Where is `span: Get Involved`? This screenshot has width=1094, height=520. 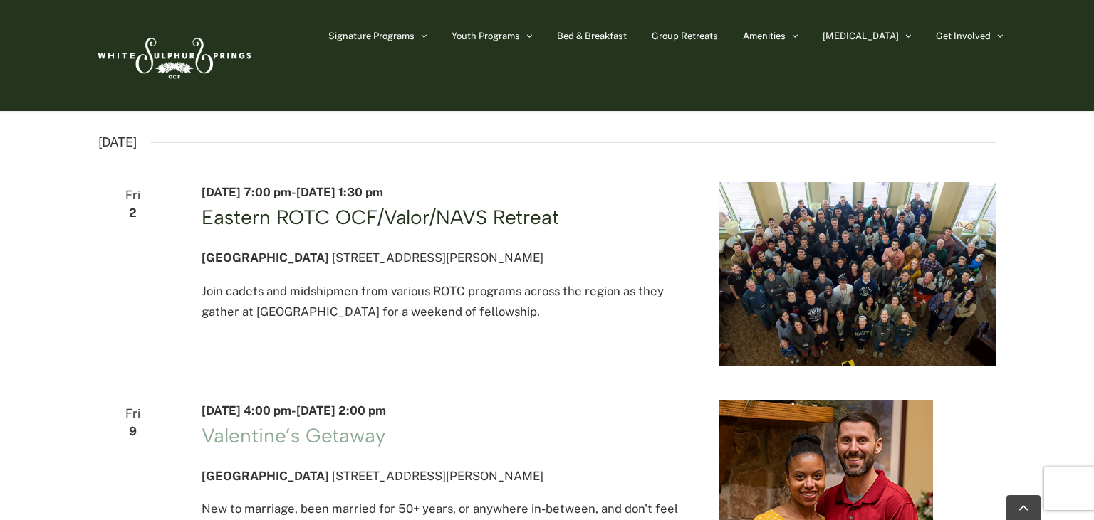
span: Get Involved is located at coordinates (963, 36).